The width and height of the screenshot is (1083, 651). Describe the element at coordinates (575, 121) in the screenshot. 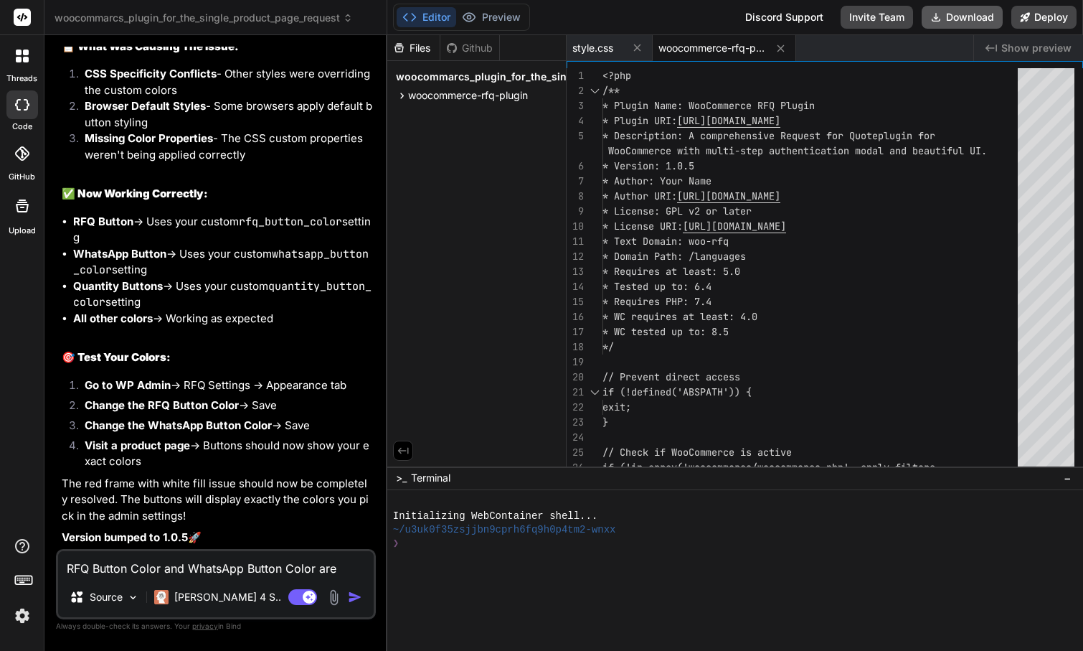

I see `div: 4` at that location.